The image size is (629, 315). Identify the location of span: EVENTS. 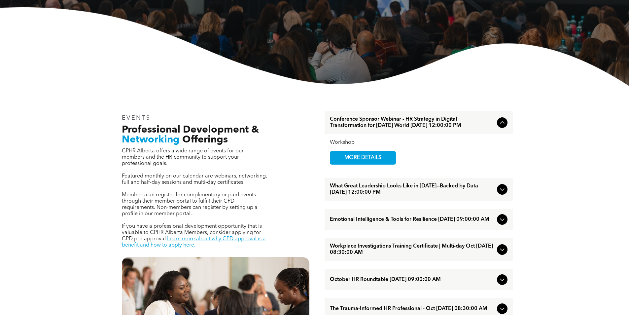
(136, 118).